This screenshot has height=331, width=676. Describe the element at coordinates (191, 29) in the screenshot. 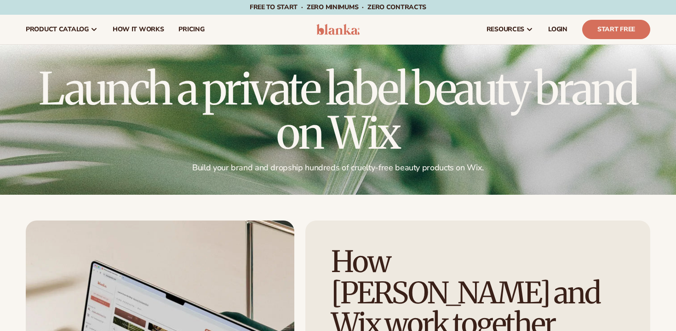

I see `span: pricing` at that location.